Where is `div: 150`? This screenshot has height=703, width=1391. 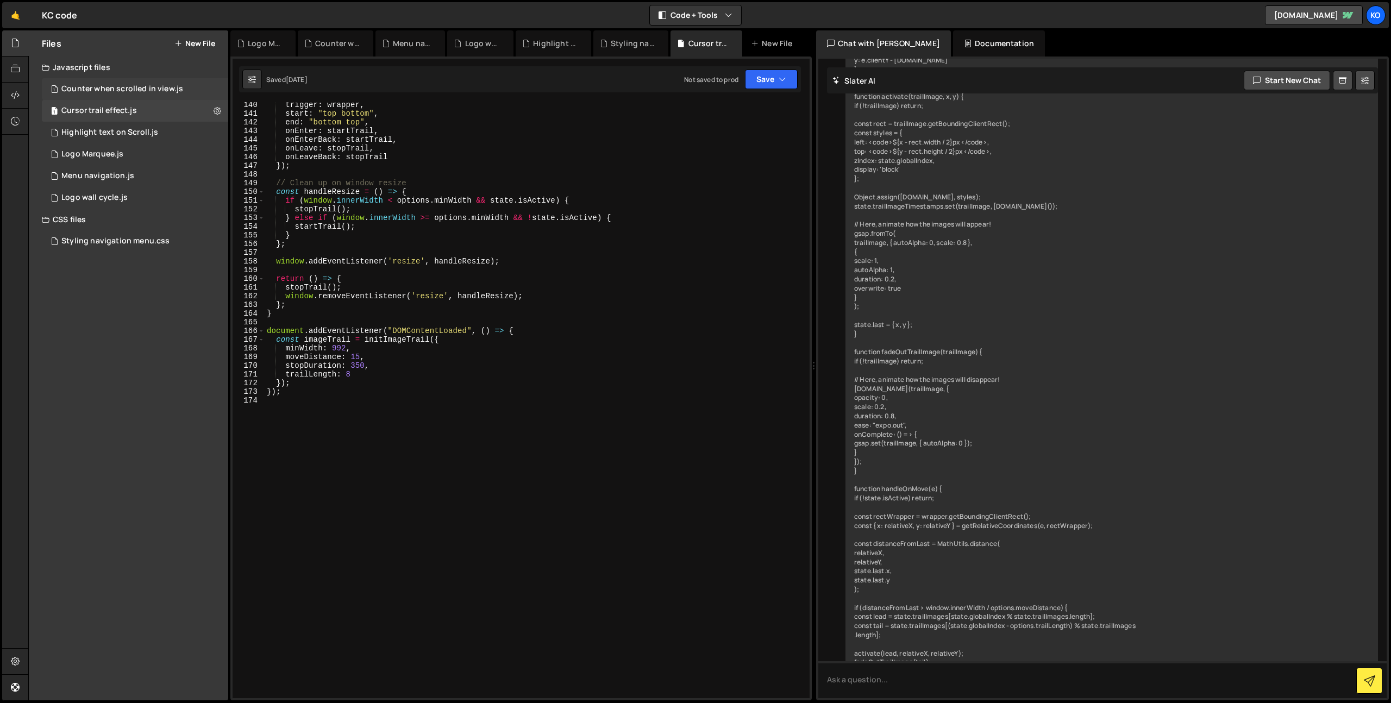
div: 150 is located at coordinates (248, 192).